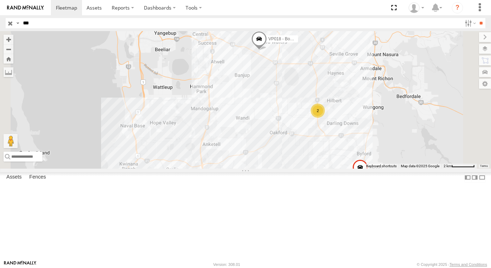 The width and height of the screenshot is (491, 268). Describe the element at coordinates (20, 265) in the screenshot. I see `a: Visit our Website` at that location.